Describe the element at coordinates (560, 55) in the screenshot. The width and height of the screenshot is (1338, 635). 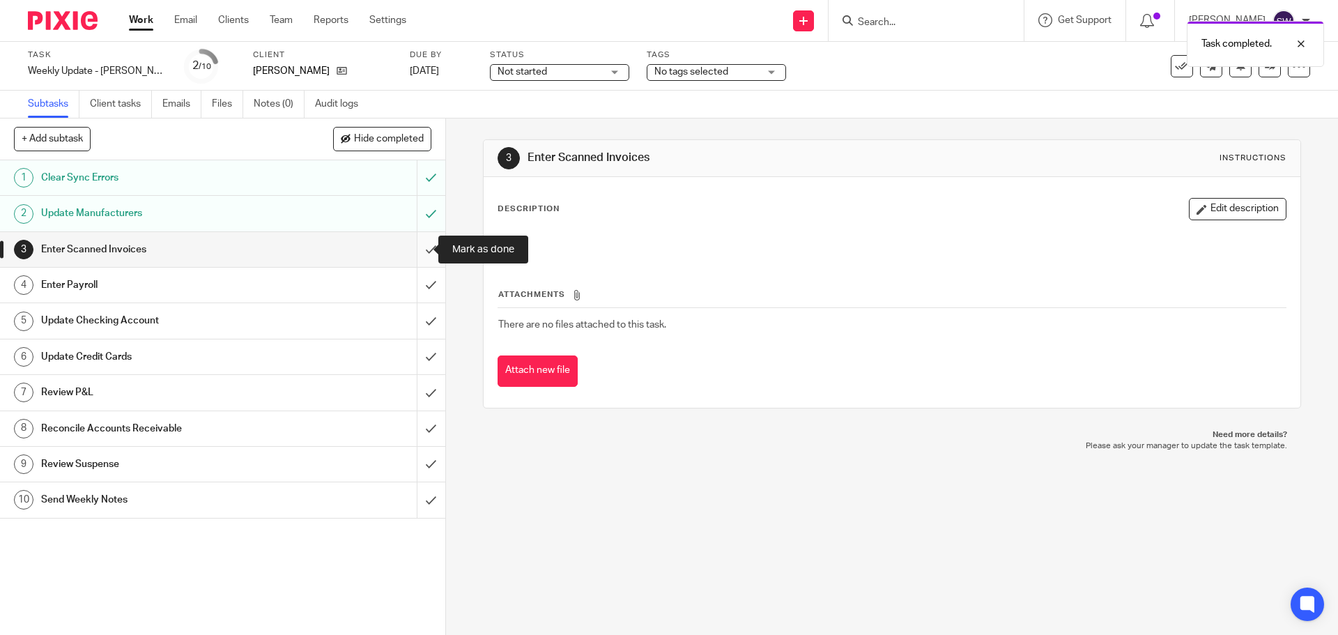
I see `label: Status` at that location.